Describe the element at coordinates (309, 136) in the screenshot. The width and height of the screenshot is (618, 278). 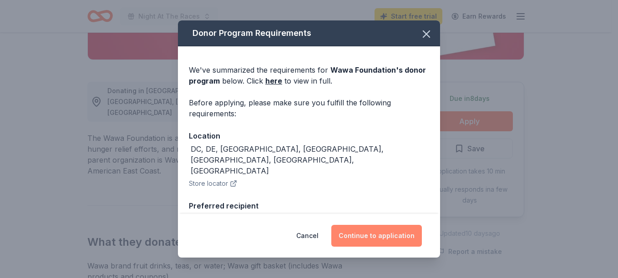
I see `div: Location` at that location.